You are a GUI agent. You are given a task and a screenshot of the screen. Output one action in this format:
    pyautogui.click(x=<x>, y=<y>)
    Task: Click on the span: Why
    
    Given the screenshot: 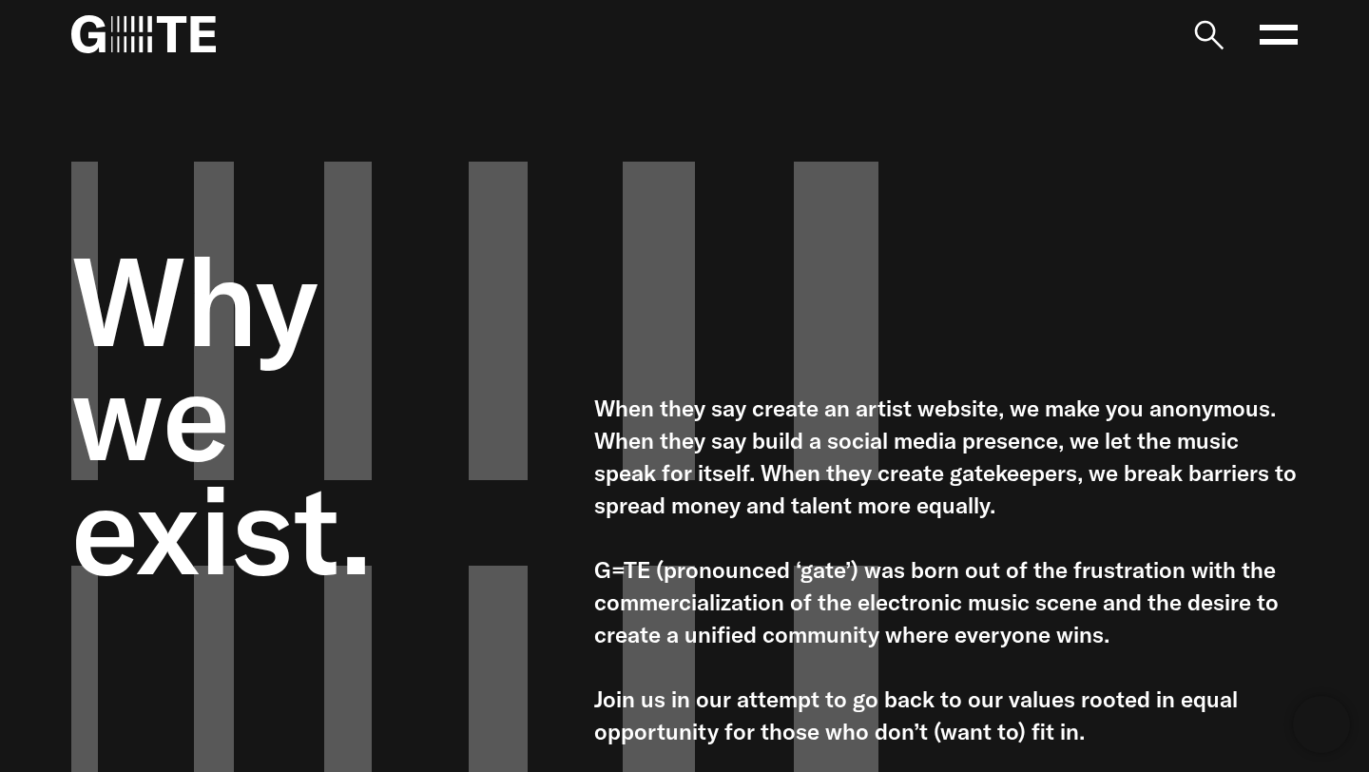 What is the action you would take?
    pyautogui.click(x=318, y=300)
    